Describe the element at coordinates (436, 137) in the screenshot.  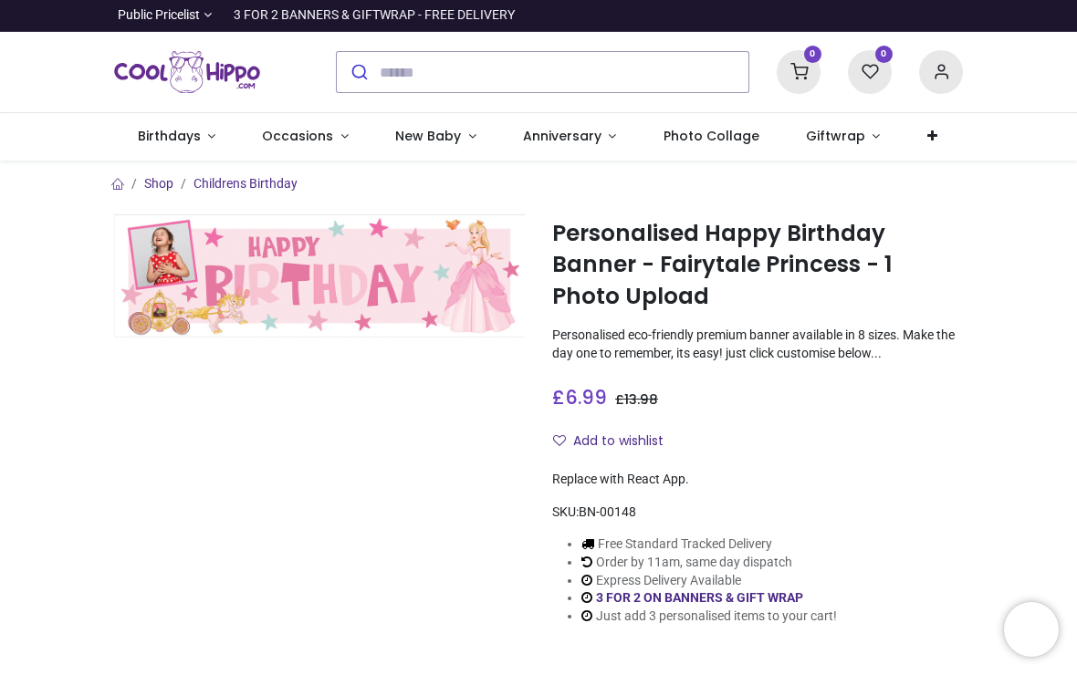
I see `a: New Baby` at that location.